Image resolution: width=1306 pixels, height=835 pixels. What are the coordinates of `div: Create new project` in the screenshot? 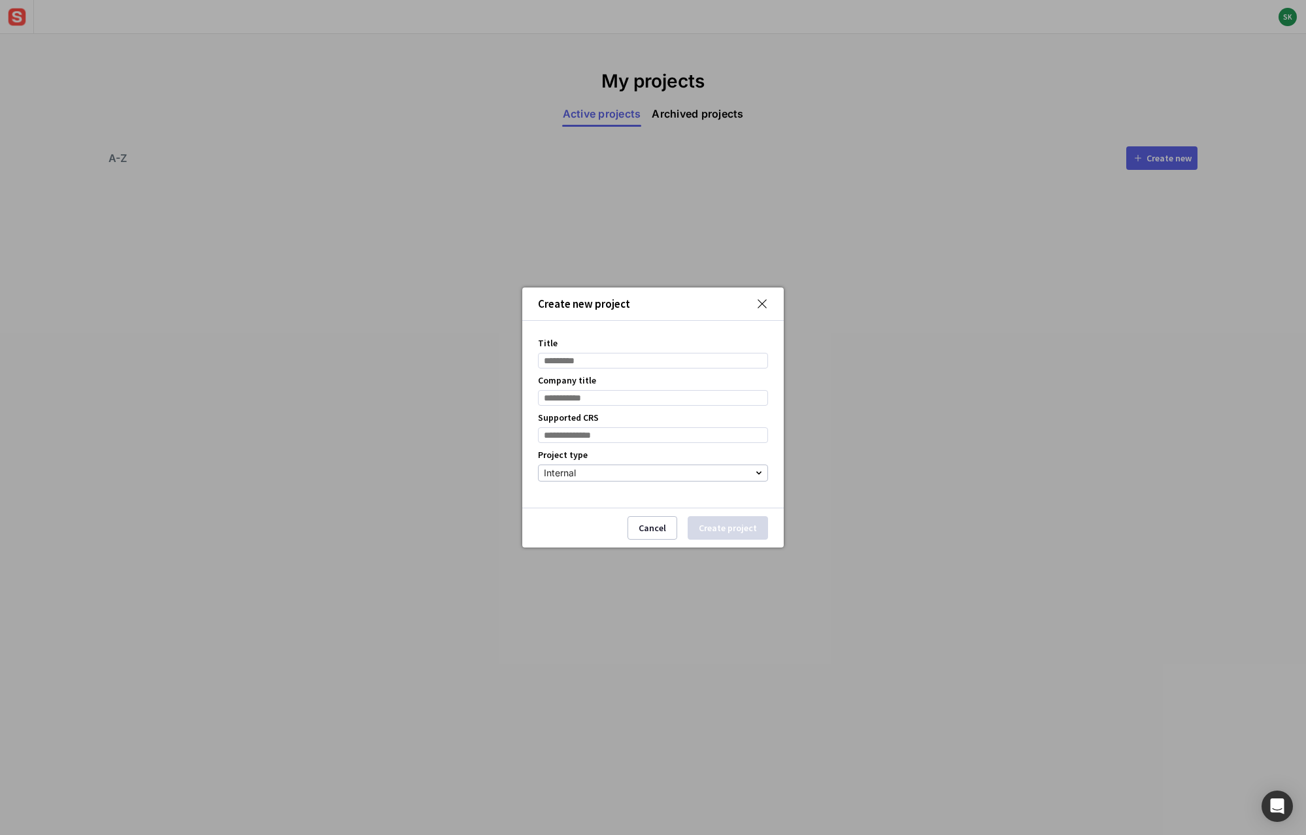 It's located at (584, 304).